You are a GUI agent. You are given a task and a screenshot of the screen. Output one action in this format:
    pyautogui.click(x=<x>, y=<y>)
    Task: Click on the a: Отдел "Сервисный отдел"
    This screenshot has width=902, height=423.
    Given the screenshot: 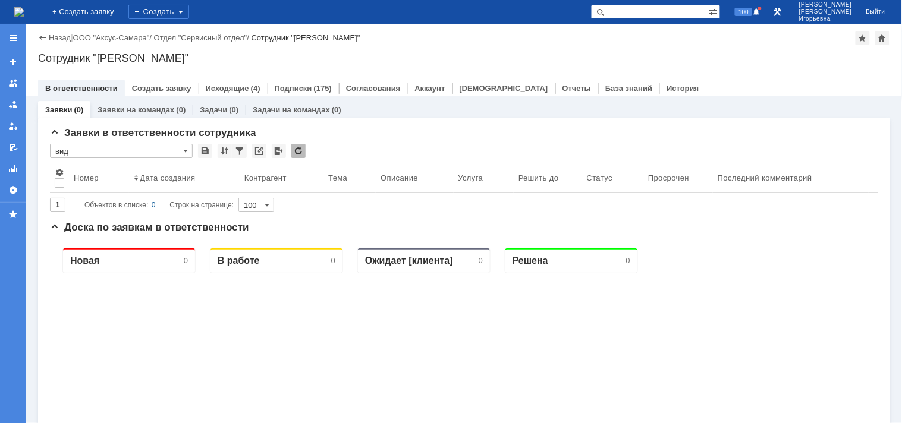 What is the action you would take?
    pyautogui.click(x=200, y=37)
    